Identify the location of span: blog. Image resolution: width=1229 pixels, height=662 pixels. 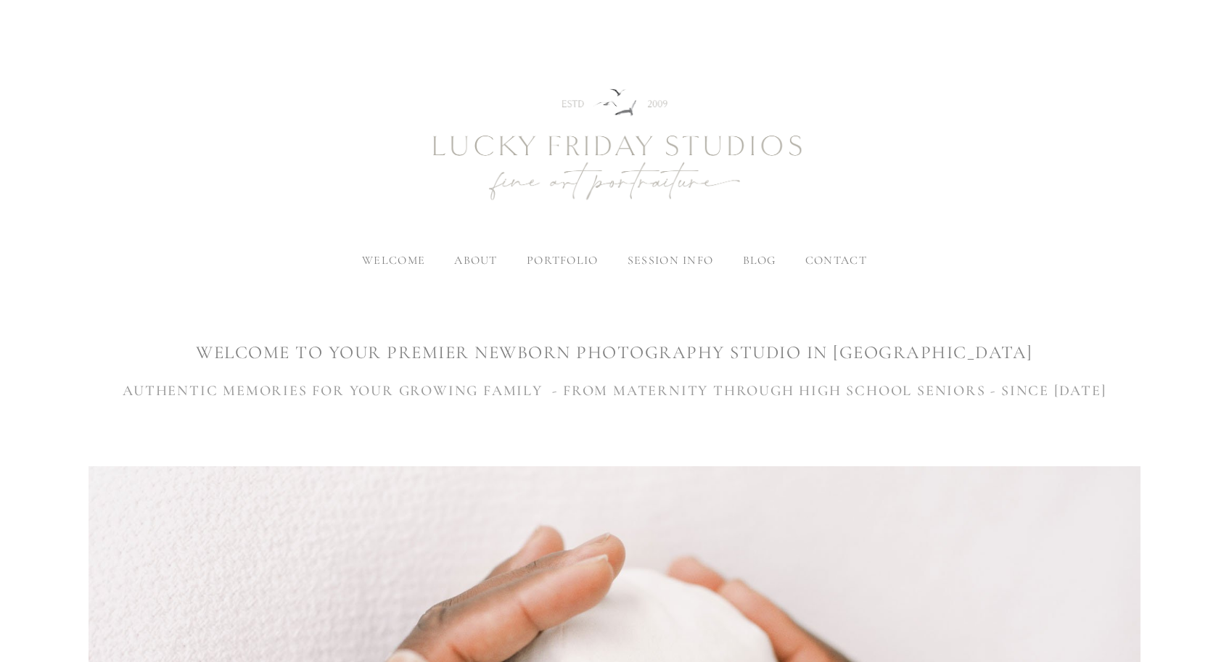
(759, 260).